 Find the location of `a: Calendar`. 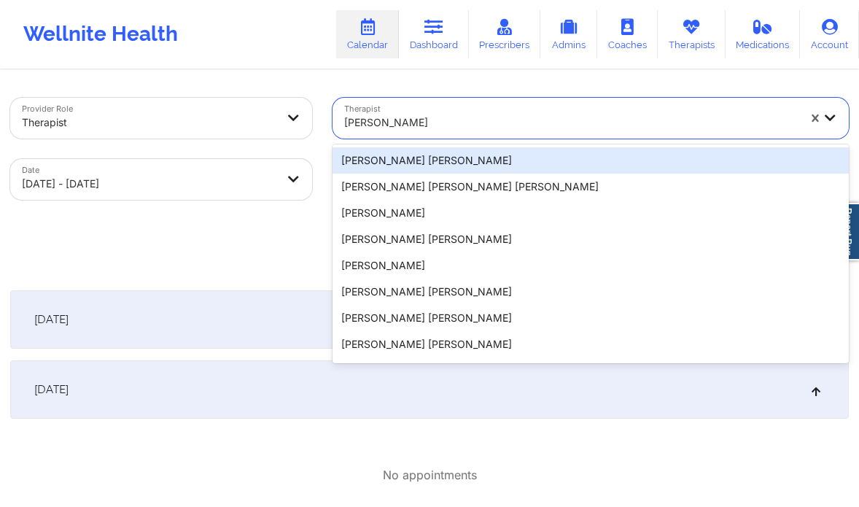

a: Calendar is located at coordinates (368, 34).